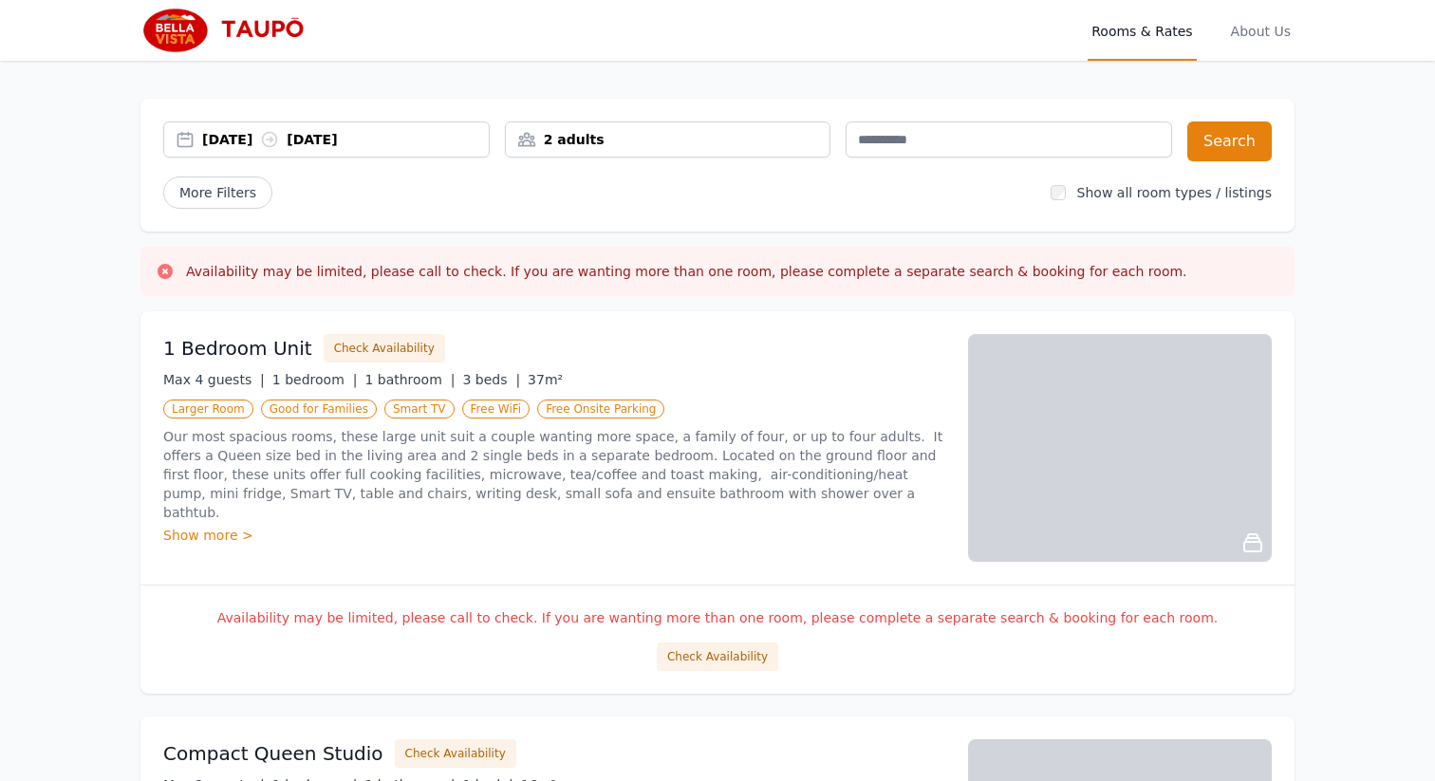 This screenshot has height=781, width=1435. What do you see at coordinates (496, 409) in the screenshot?
I see `span: Free WiFi` at bounding box center [496, 409].